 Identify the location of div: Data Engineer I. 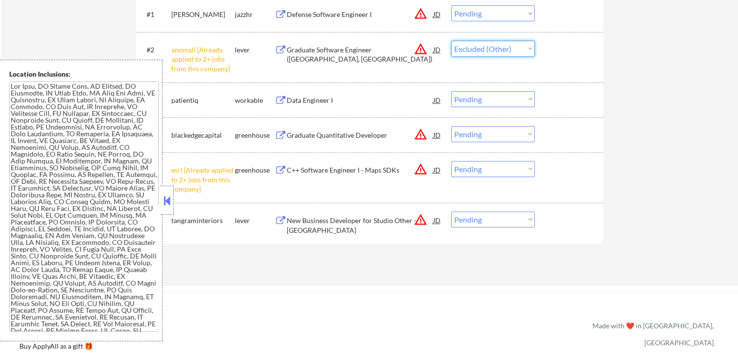
(360, 100).